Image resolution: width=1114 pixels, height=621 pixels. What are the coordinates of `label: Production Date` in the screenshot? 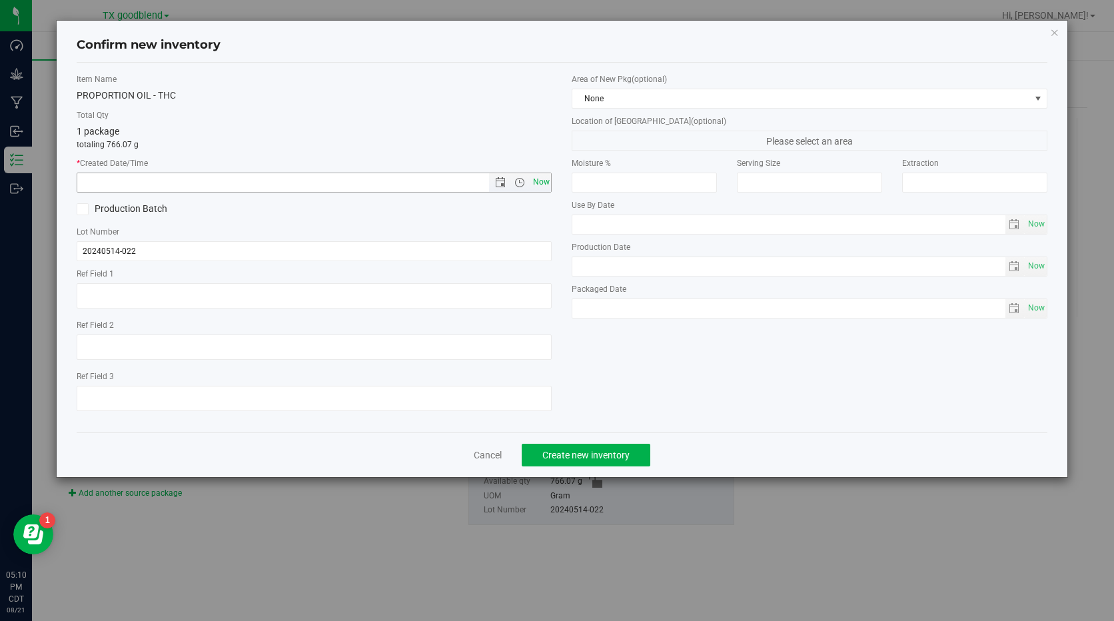 It's located at (809, 247).